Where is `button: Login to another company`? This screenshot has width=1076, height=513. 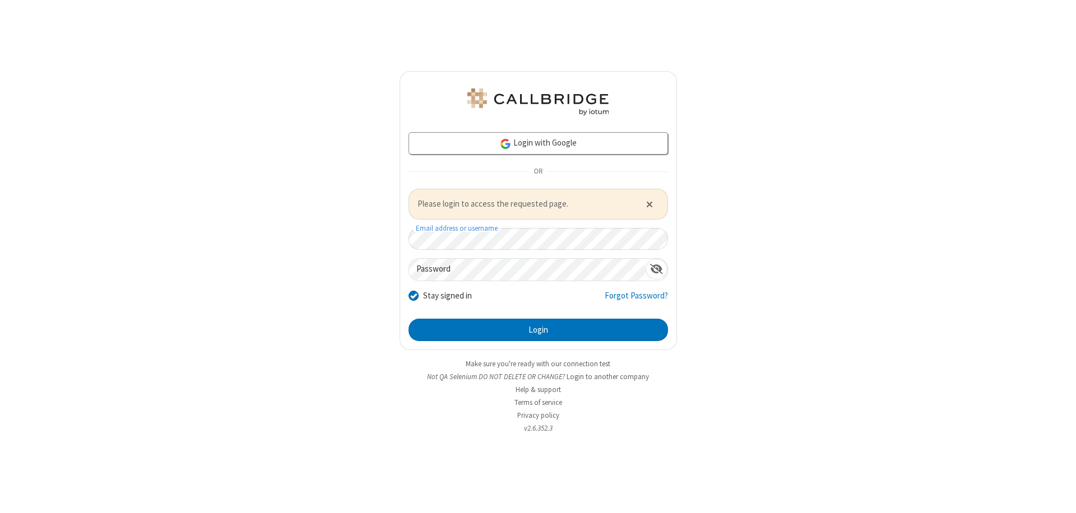 button: Login to another company is located at coordinates (607, 377).